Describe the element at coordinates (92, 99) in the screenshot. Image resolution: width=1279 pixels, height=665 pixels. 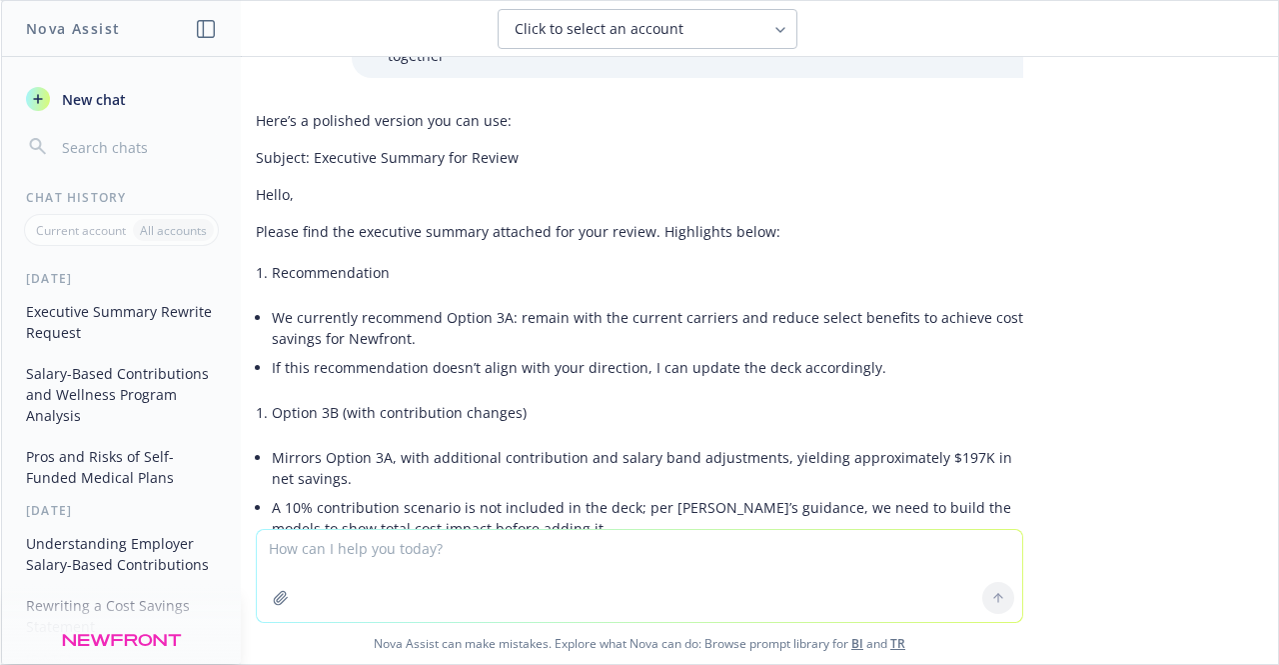
I see `span: New chat` at that location.